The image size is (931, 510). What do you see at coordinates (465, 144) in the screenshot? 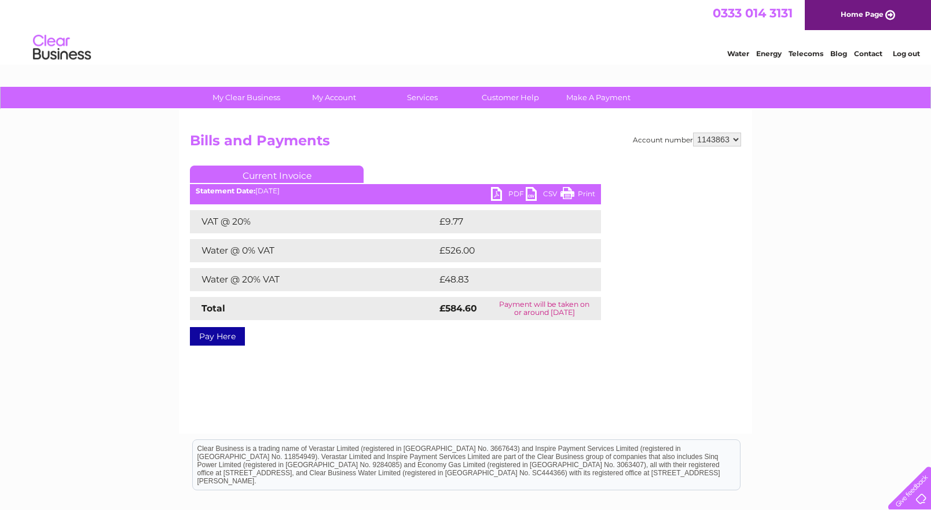
I see `h2: Bills and Payments` at bounding box center [465, 144].